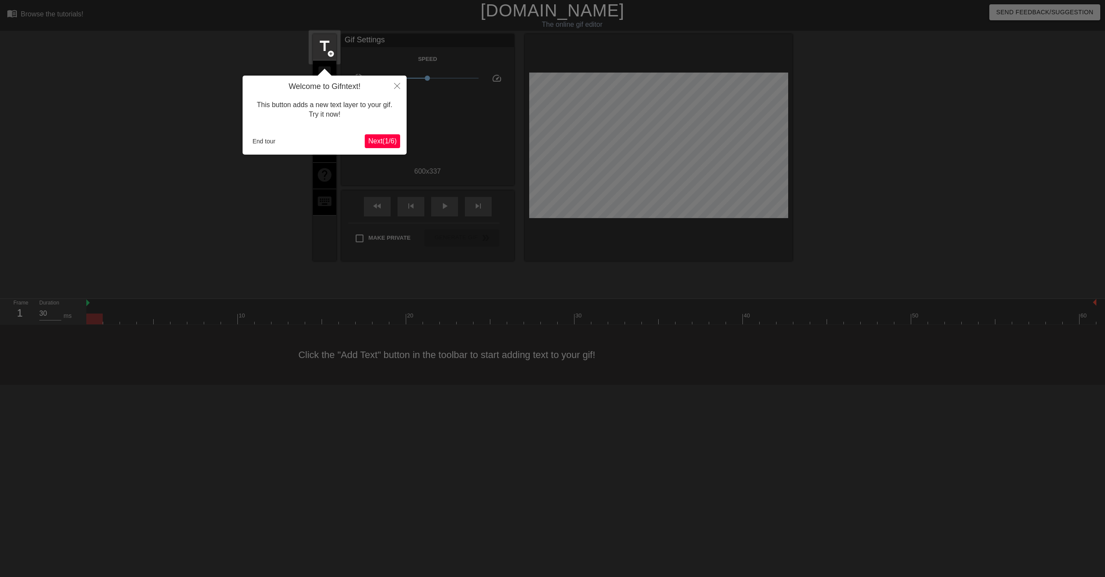 The height and width of the screenshot is (577, 1105). Describe the element at coordinates (382, 141) in the screenshot. I see `span: Next ( 1 / 6 )` at that location.